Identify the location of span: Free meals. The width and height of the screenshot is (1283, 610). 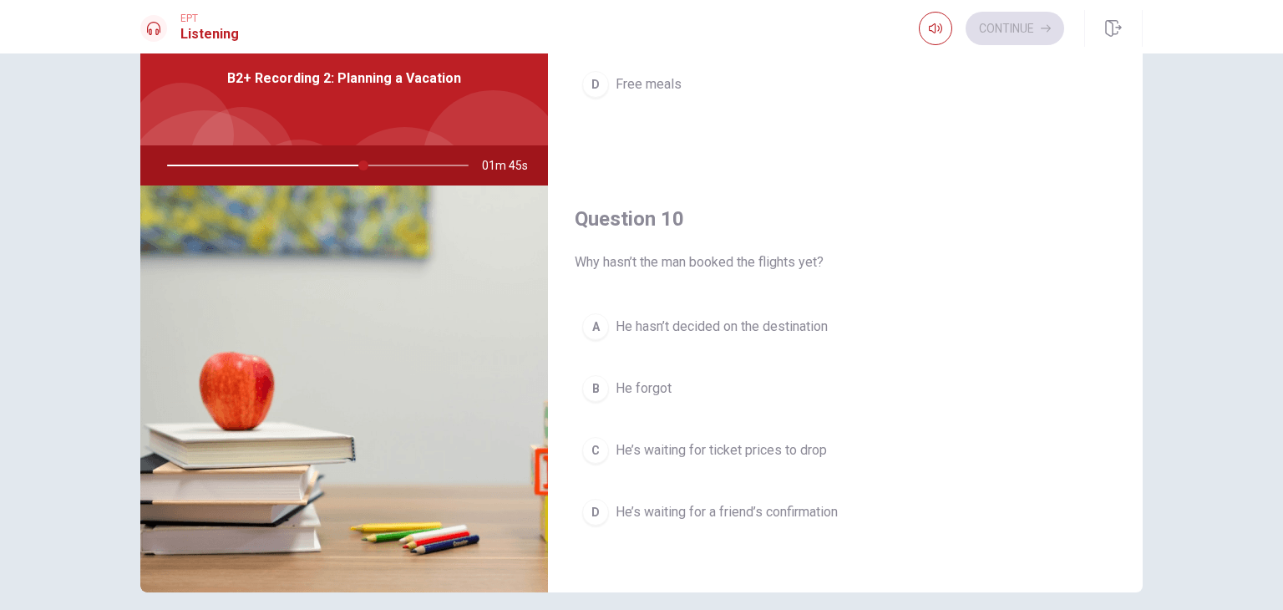
(648, 84).